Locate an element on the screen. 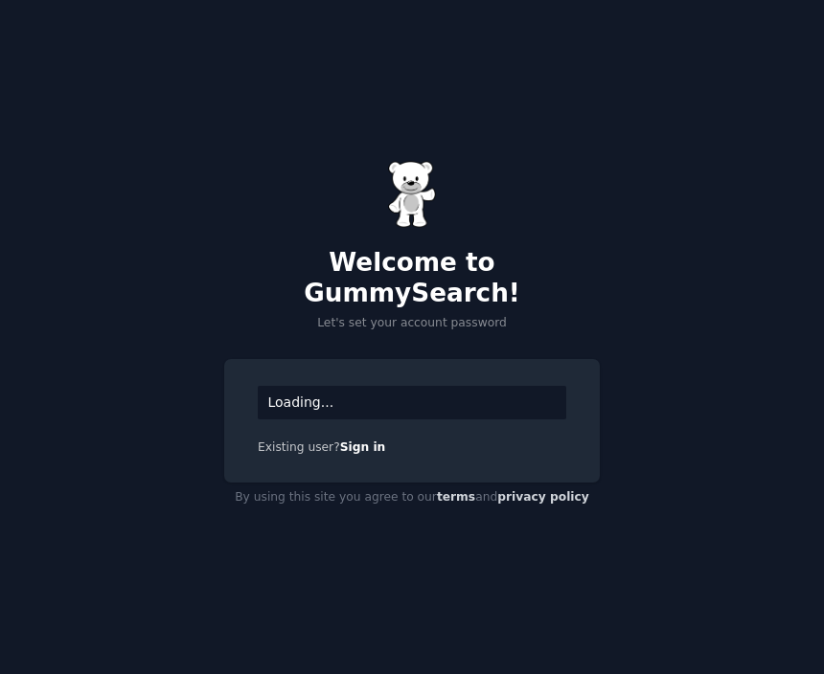  a: terms is located at coordinates (456, 497).